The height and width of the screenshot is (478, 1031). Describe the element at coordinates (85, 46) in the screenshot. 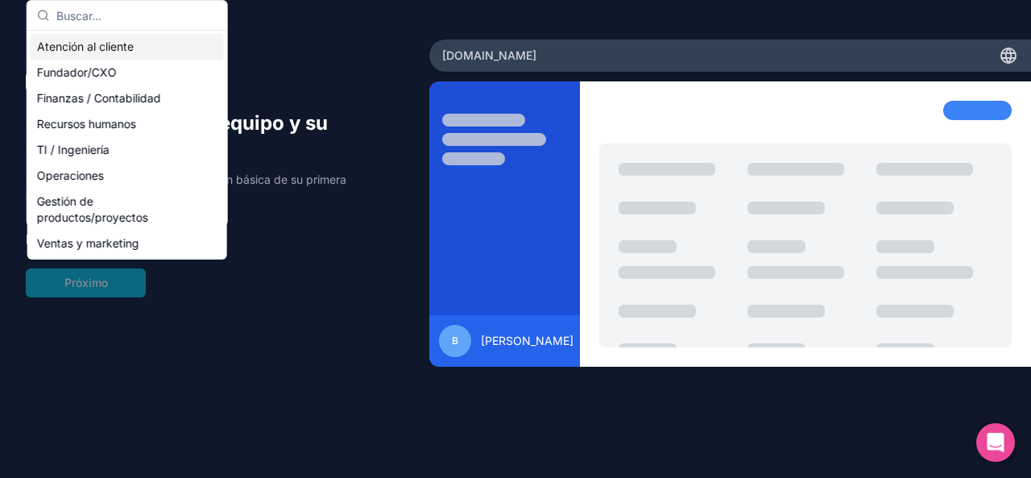

I see `font: Atención al cliente` at that location.